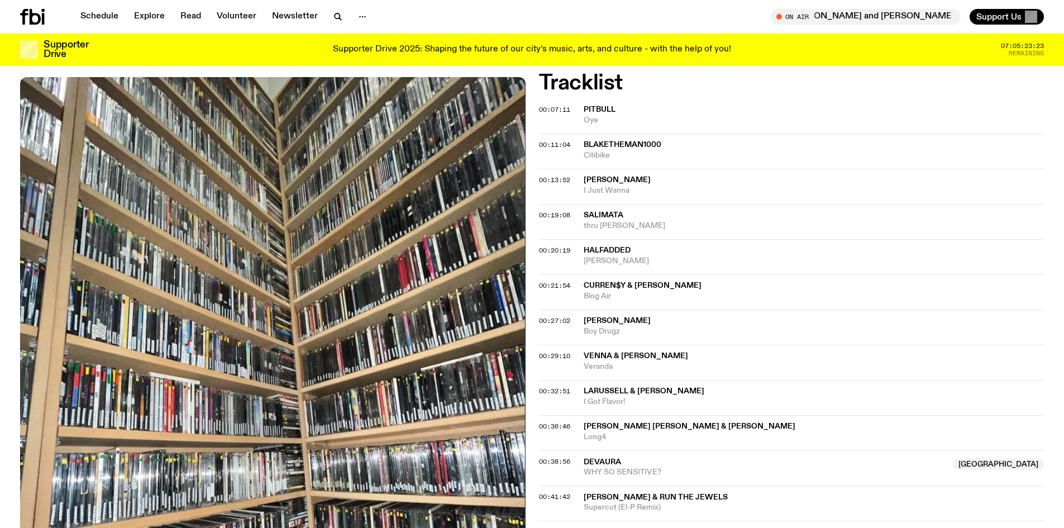  What do you see at coordinates (814, 366) in the screenshot?
I see `span: Veranda` at bounding box center [814, 366].